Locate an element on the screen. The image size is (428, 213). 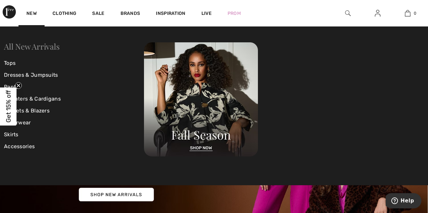
span: Help is located at coordinates (21, 8).